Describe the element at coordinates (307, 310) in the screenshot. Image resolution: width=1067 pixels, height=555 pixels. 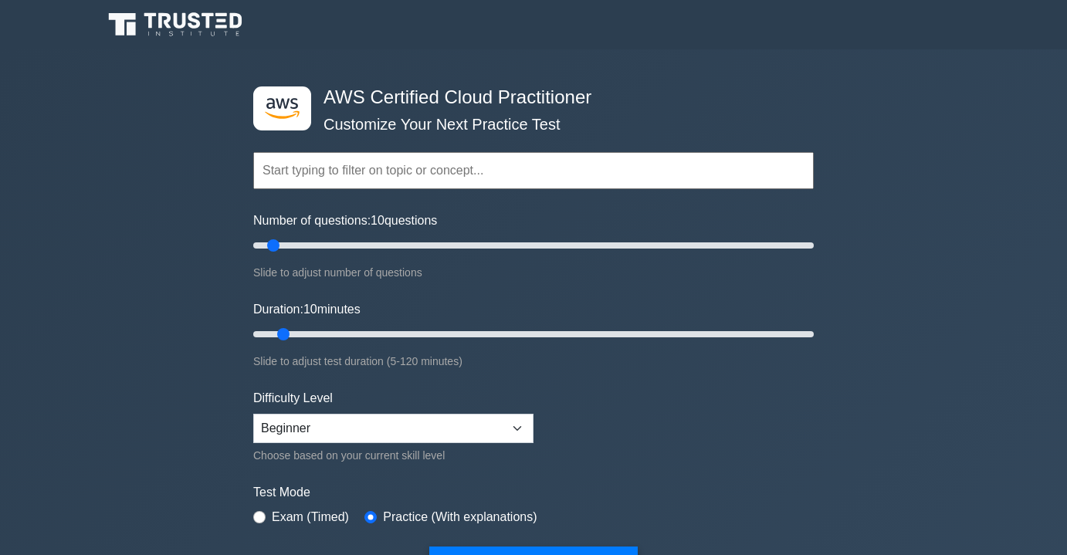
I see `label: Duration: minutes` at that location.